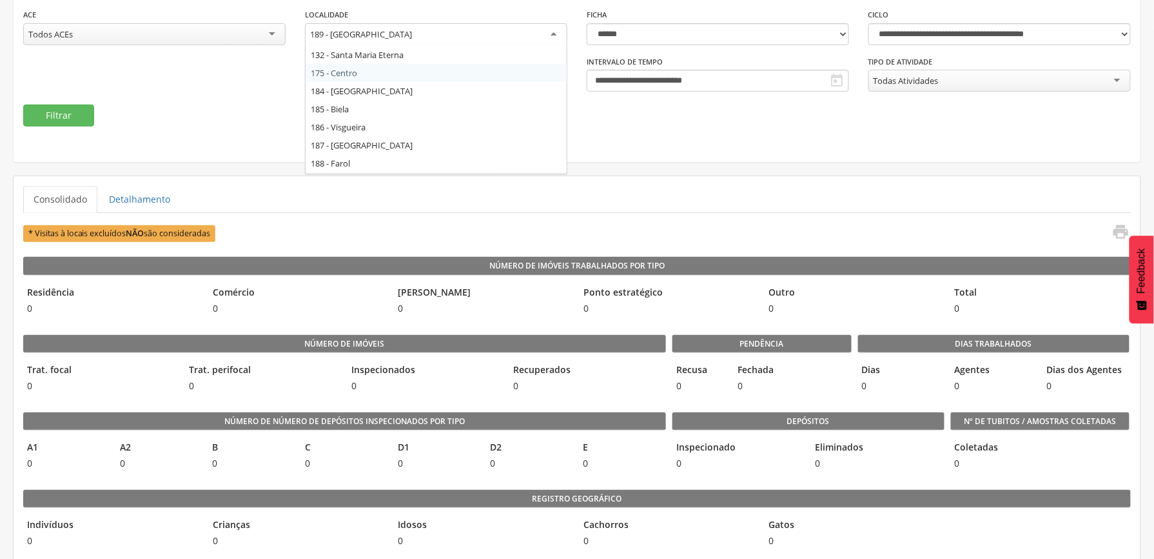 This screenshot has width=1154, height=559. Describe the element at coordinates (436, 109) in the screenshot. I see `div: 185 - Biela` at that location.